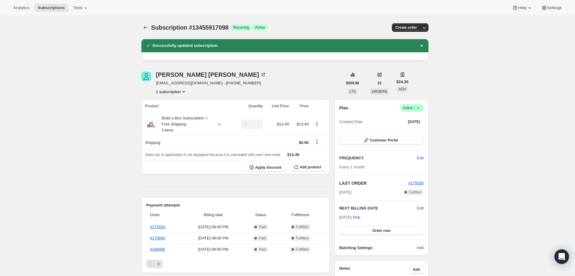 The image size is (575, 276). What do you see at coordinates (522, 8) in the screenshot?
I see `span: Help` at bounding box center [522, 8].